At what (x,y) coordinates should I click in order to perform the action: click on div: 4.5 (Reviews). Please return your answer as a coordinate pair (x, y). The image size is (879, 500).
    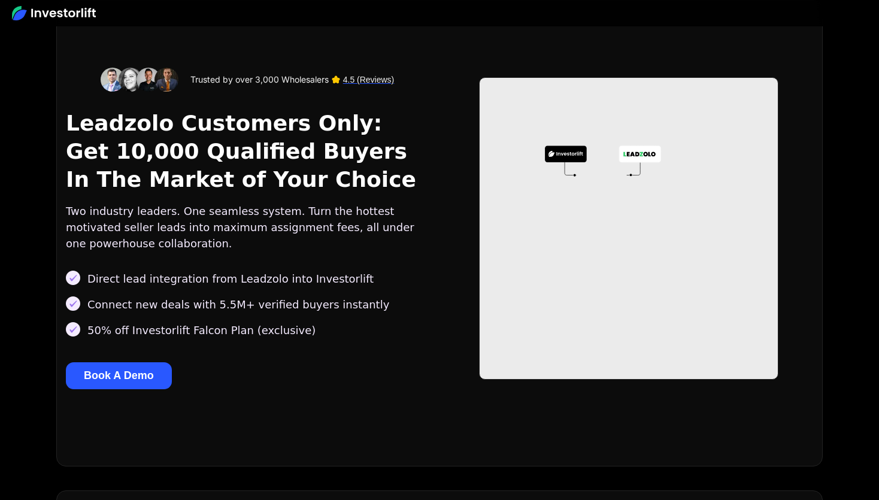
    Looking at the image, I should click on (369, 80).